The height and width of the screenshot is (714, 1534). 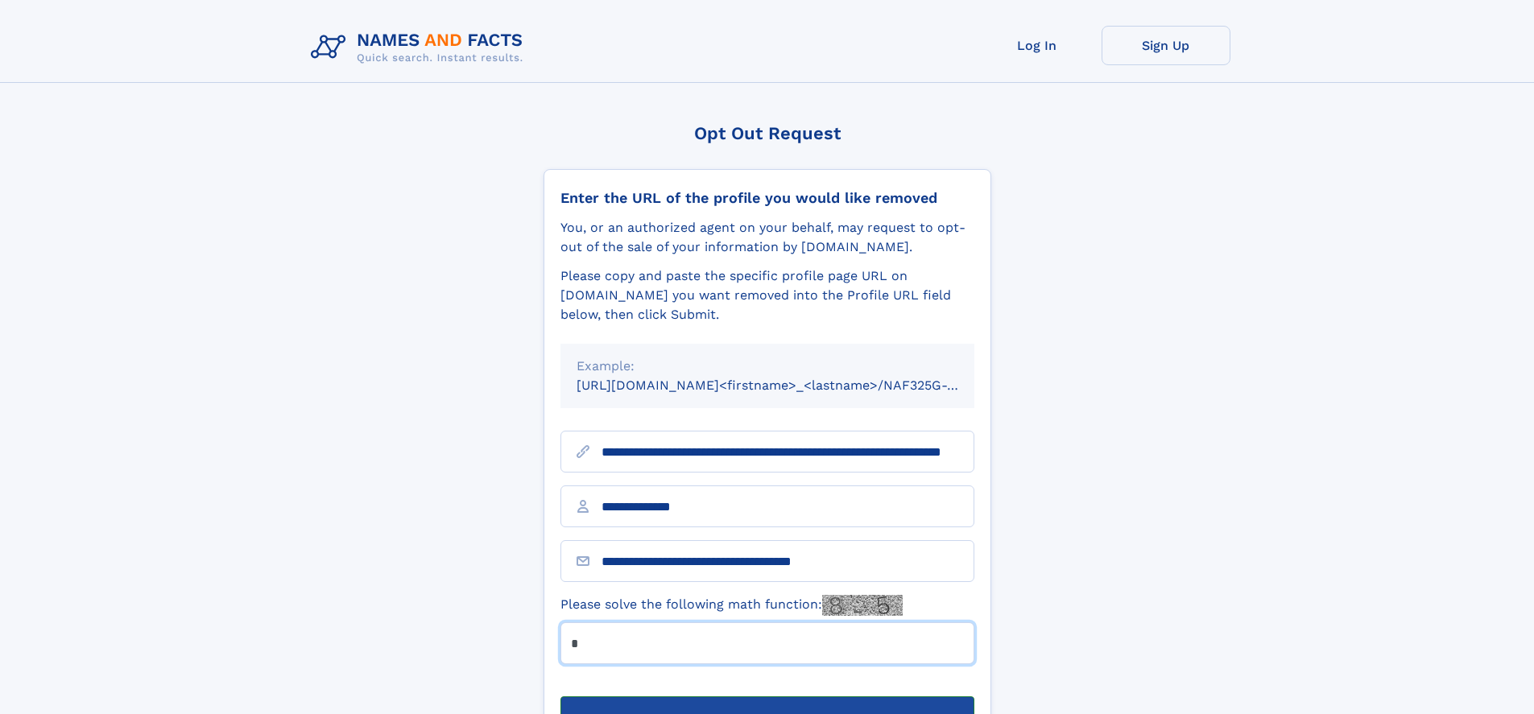 What do you see at coordinates (731, 606) in the screenshot?
I see `label: Please solve the following math function:` at bounding box center [731, 606].